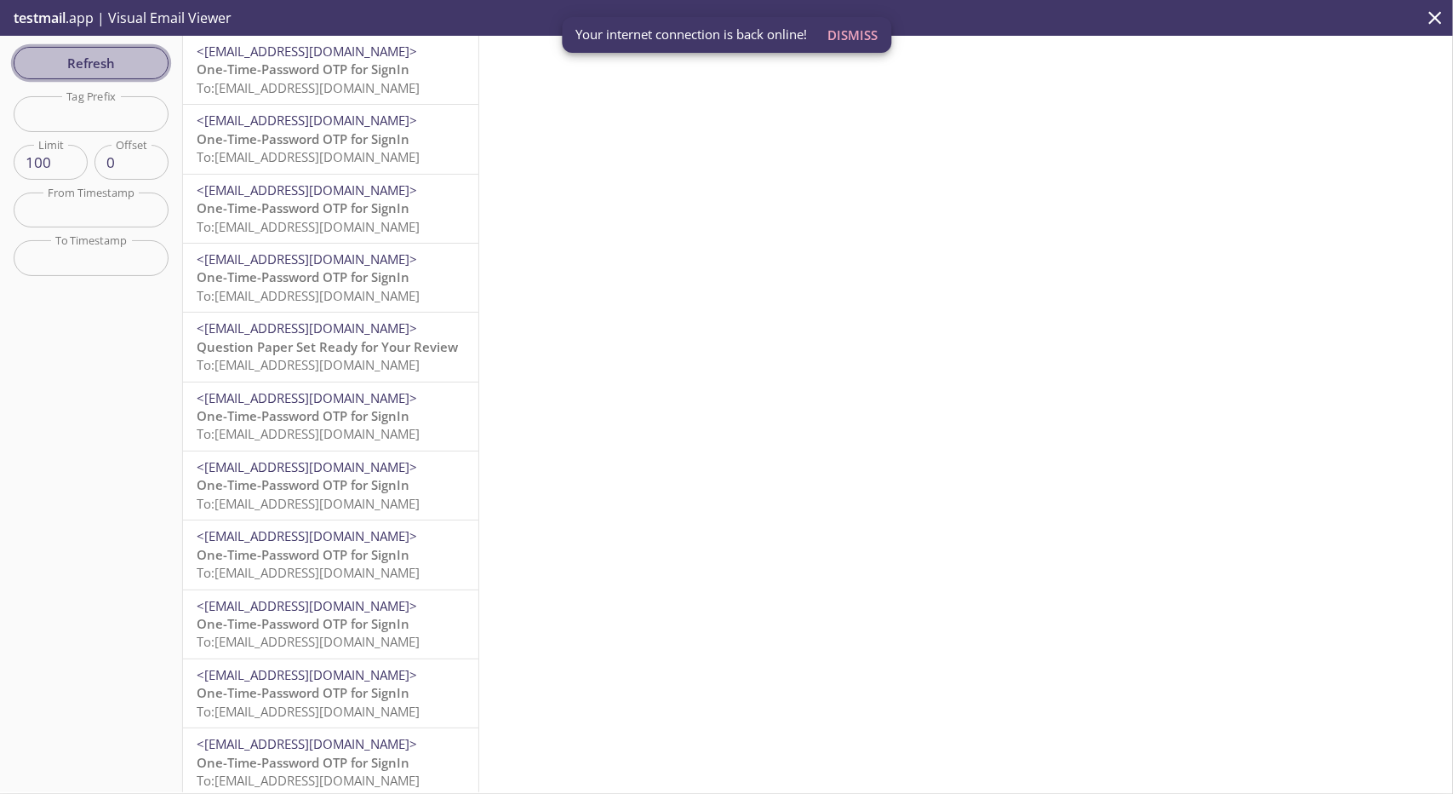  Describe the element at coordinates (39, 18) in the screenshot. I see `span: testmail` at that location.